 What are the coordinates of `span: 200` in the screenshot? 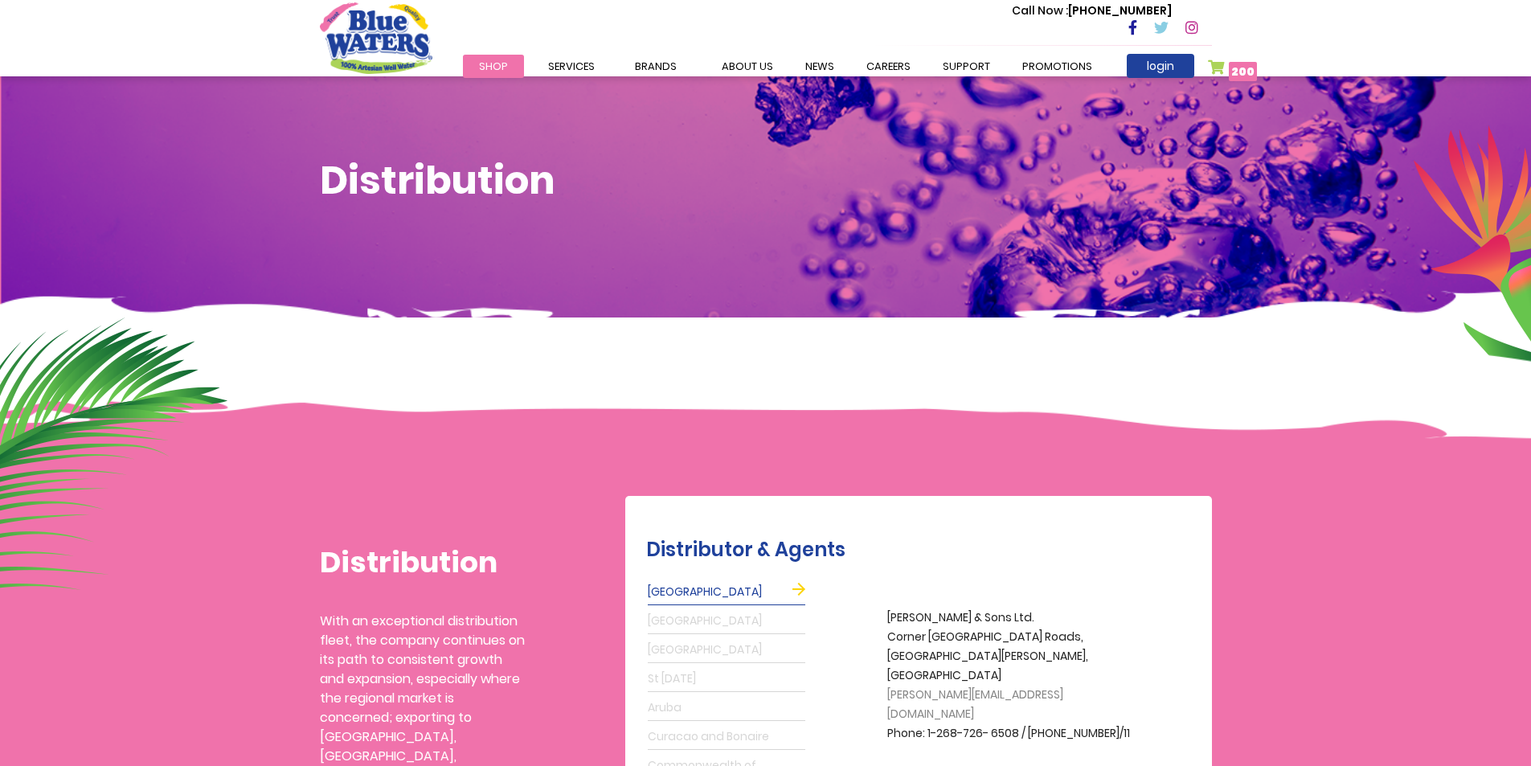 It's located at (1242, 72).